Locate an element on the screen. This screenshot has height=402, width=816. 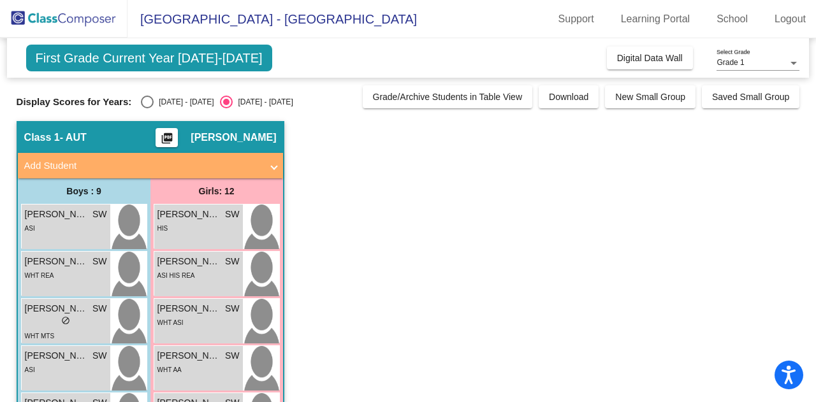
a: School is located at coordinates (732, 19).